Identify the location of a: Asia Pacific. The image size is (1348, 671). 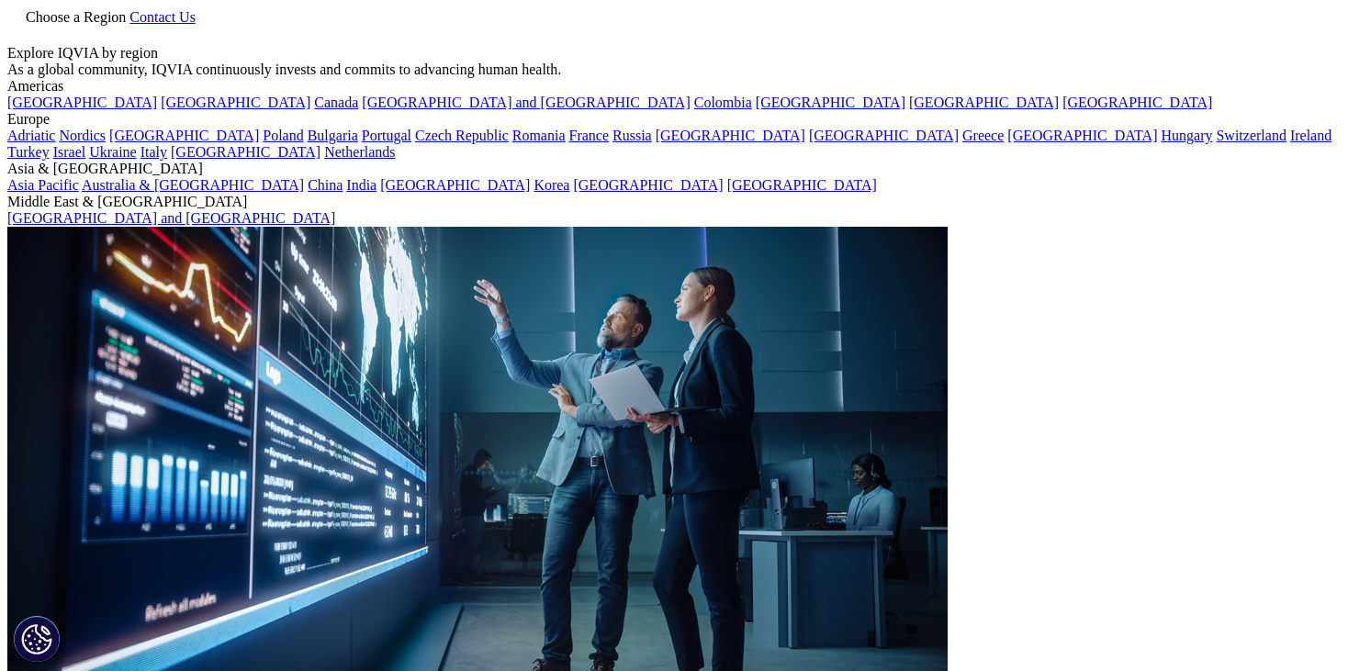
(43, 185).